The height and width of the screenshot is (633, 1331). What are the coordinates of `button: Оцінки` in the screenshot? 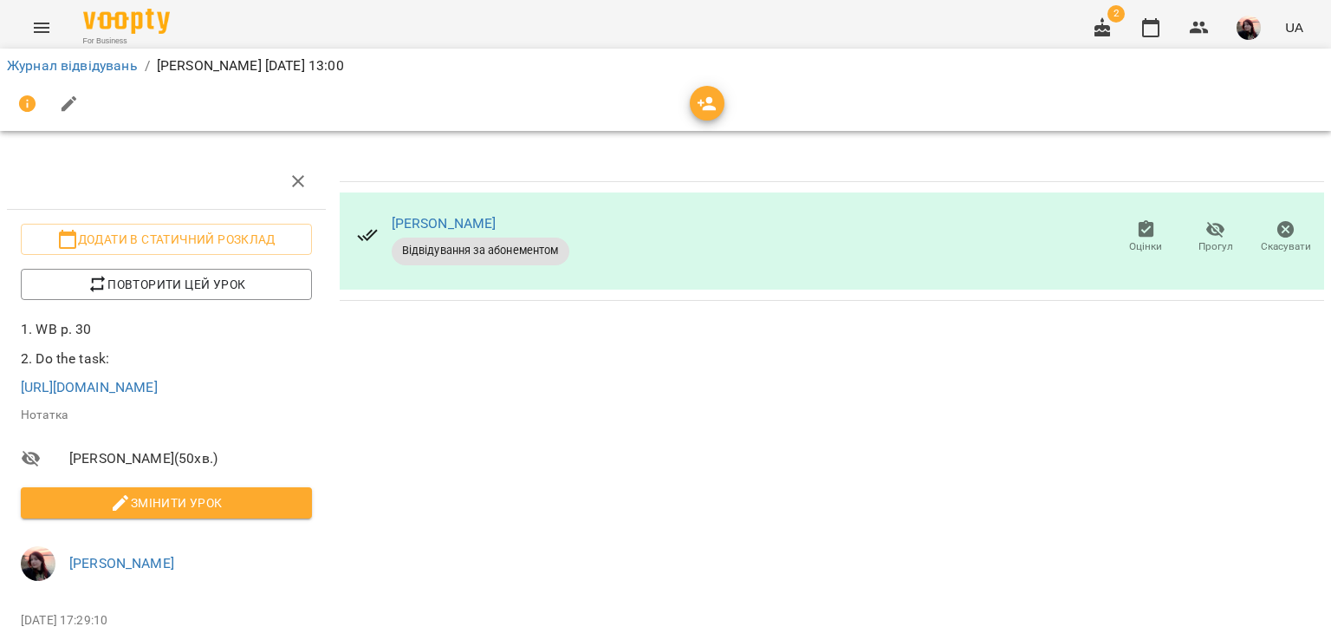 It's located at (1146, 237).